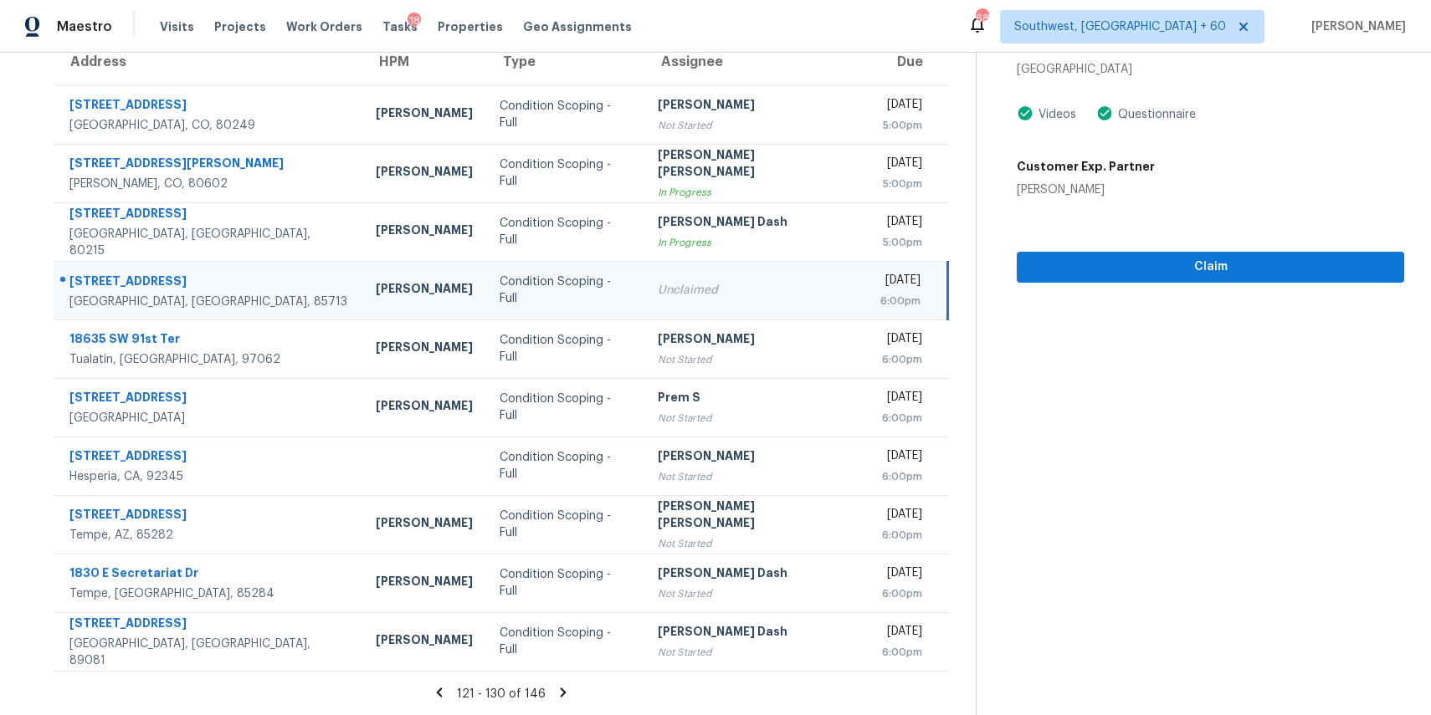  I want to click on button: Claim, so click(1210, 267).